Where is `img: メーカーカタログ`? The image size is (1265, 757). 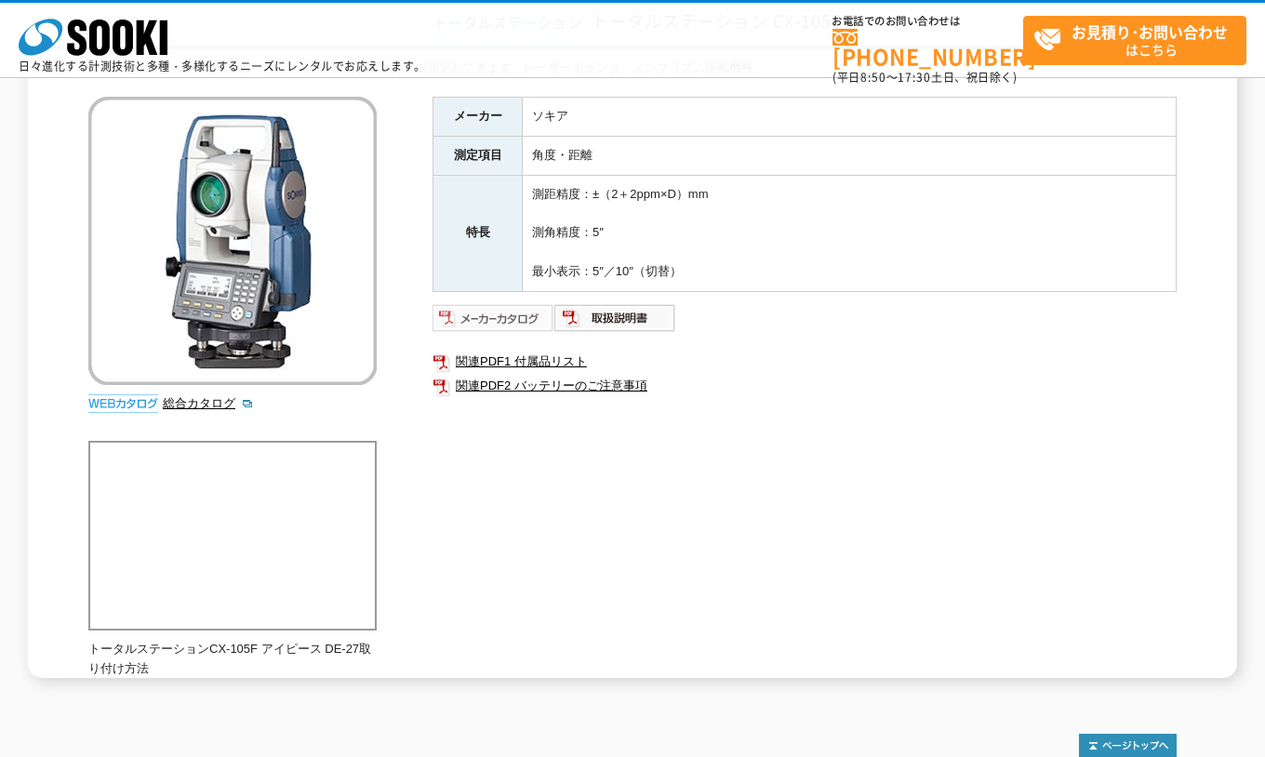
img: メーカーカタログ is located at coordinates (493, 318).